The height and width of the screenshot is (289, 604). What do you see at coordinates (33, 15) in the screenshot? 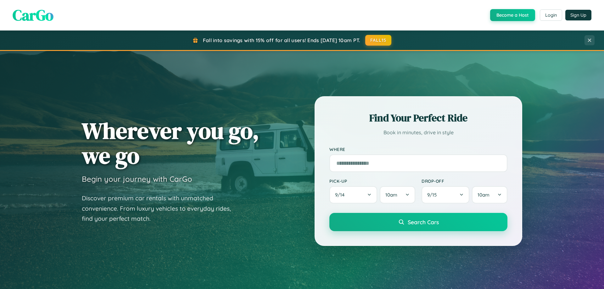
I see `span: CarGo` at bounding box center [33, 15].